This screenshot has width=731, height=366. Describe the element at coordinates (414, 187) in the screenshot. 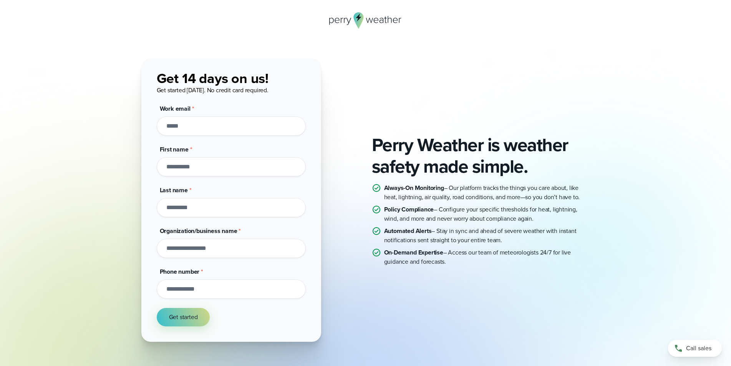

I see `strong: Always-On Monitoring` at that location.